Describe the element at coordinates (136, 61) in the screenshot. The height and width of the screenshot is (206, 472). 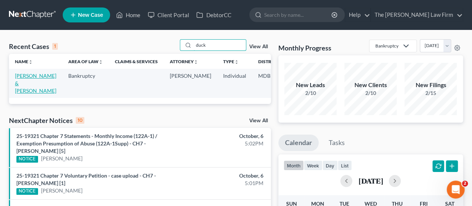
I see `th: Claims & Services` at that location.